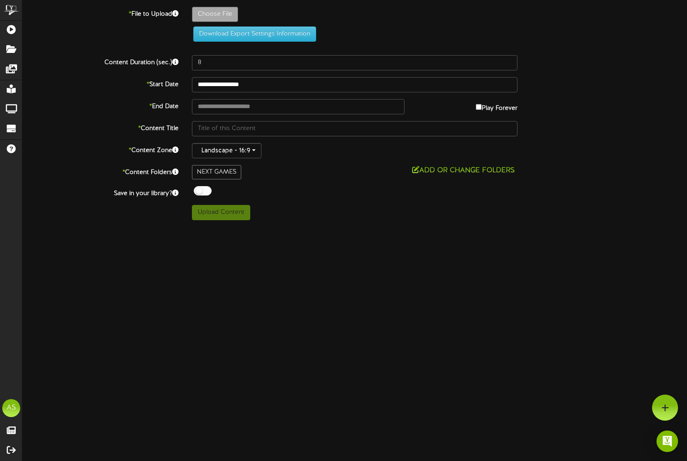  Describe the element at coordinates (253, 34) in the screenshot. I see `a: Download Export Settings Information` at that location.